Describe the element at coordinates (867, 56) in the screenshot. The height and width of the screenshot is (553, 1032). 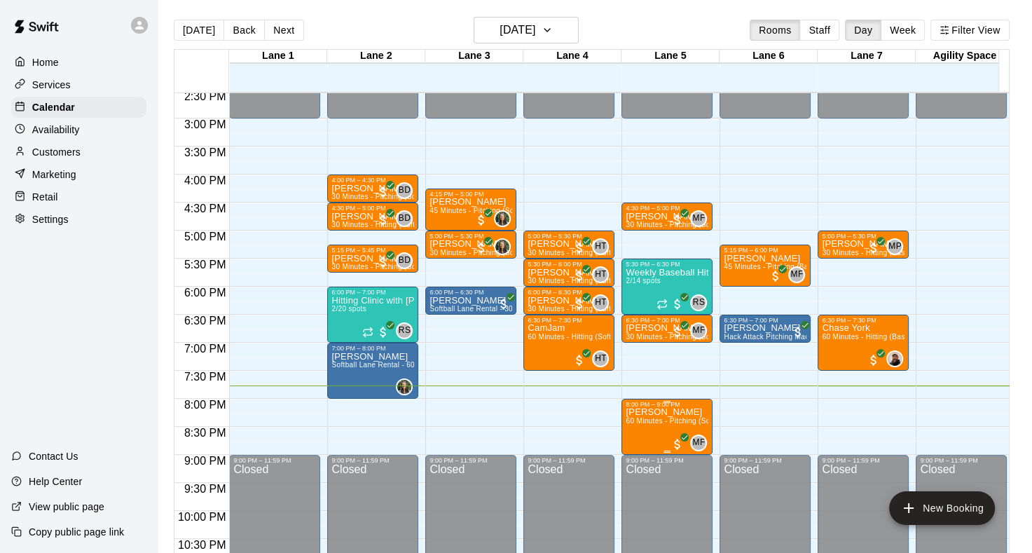
I see `div: Lane 7` at that location.